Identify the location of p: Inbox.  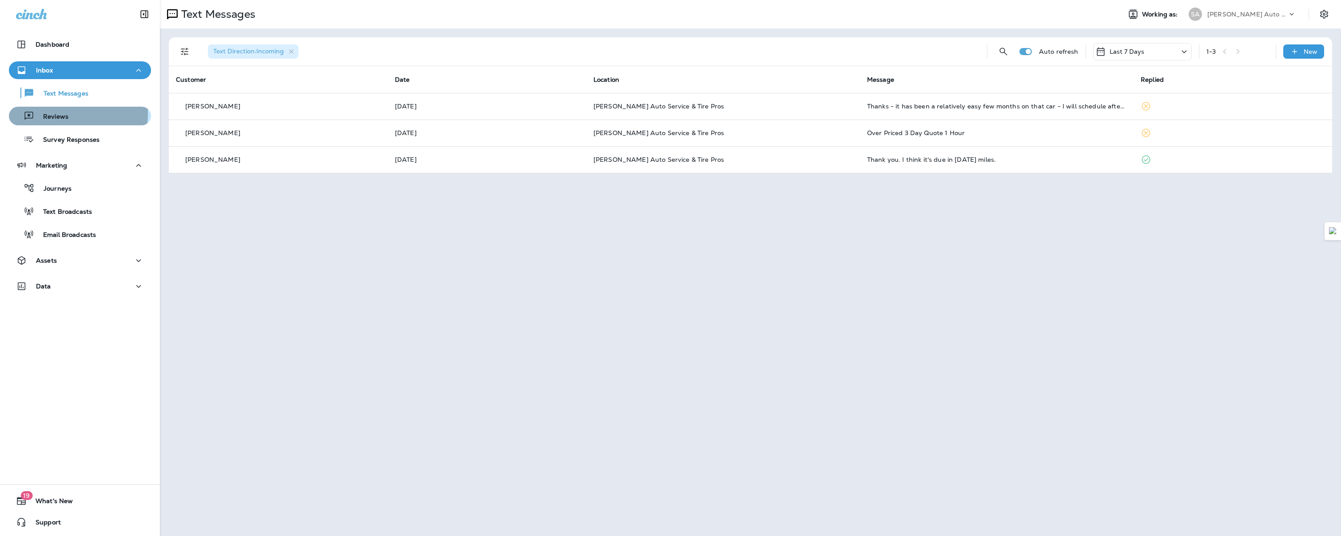
(44, 70).